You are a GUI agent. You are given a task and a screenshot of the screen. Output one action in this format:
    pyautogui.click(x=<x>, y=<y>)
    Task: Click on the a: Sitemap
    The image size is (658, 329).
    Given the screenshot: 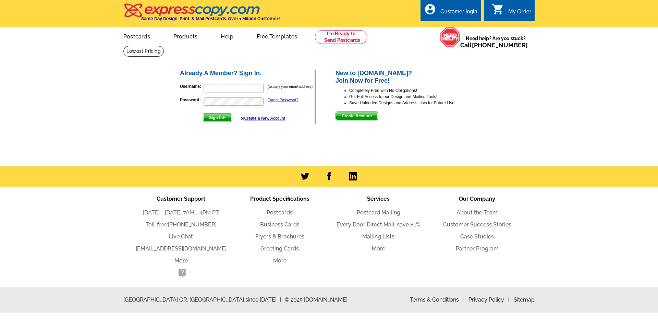 What is the action you would take?
    pyautogui.click(x=524, y=299)
    